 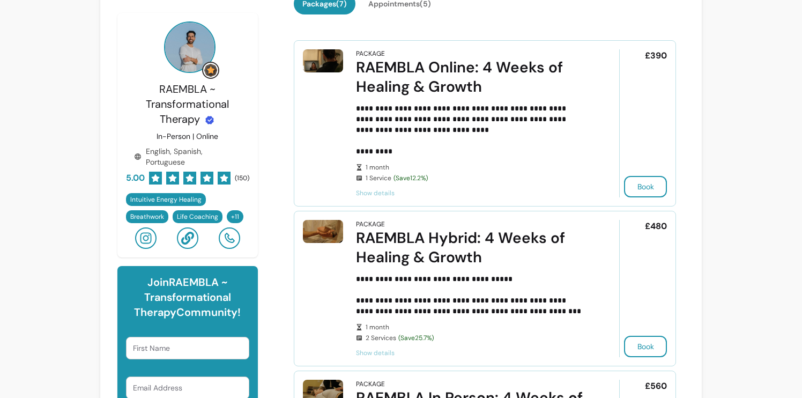 I want to click on input: Email Address, so click(x=188, y=387).